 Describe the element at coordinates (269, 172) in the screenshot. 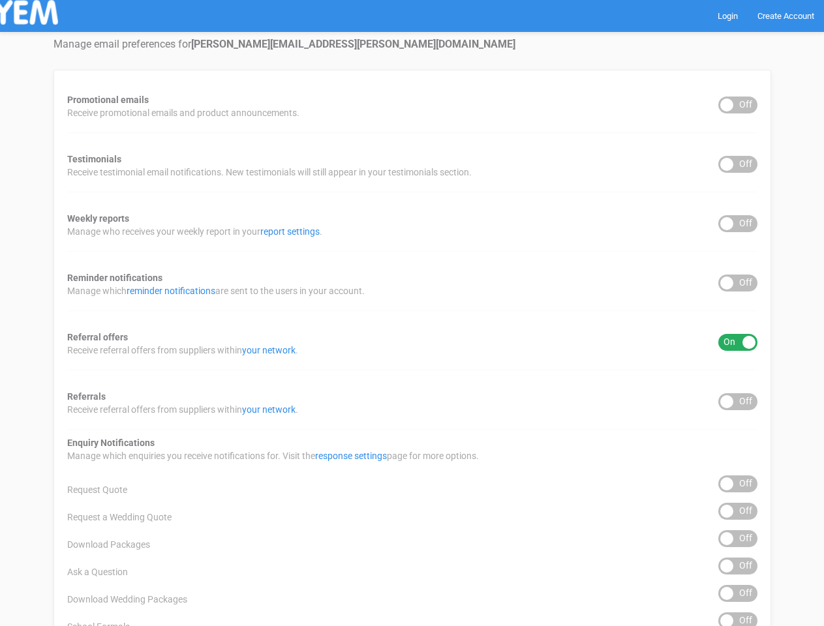

I see `span: Receive testimonial email notifications. New testimonials will still appear in your testimonials ...` at that location.